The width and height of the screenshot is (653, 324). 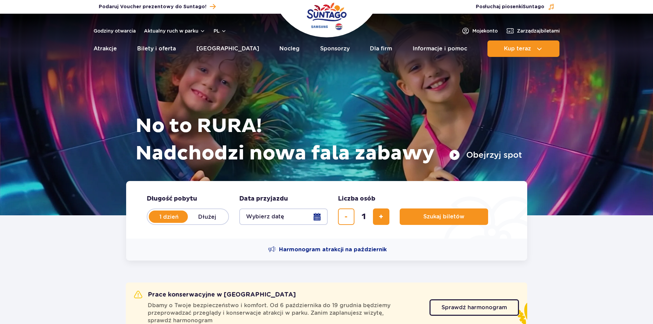 I want to click on a: Godziny otwarcia, so click(x=115, y=31).